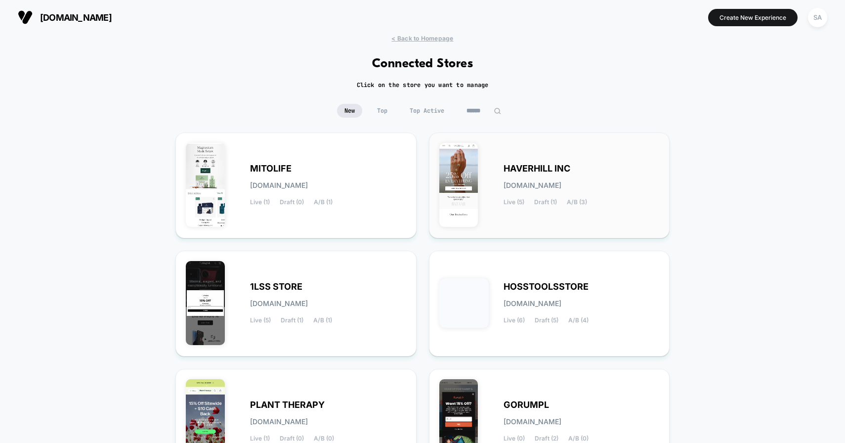  What do you see at coordinates (546, 438) in the screenshot?
I see `span: Draft (2)` at bounding box center [546, 438].